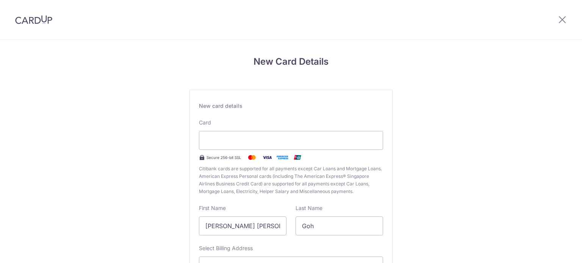 This screenshot has height=263, width=582. What do you see at coordinates (291, 106) in the screenshot?
I see `div: New card details` at bounding box center [291, 106].